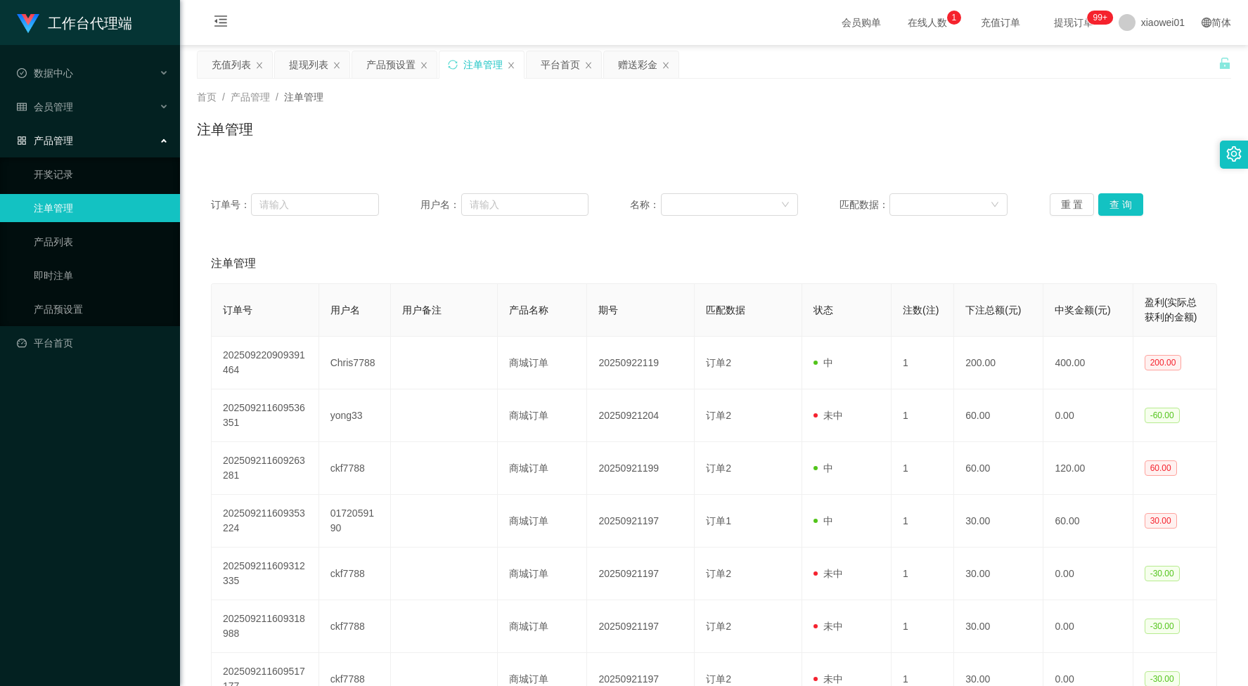  Describe the element at coordinates (207, 97) in the screenshot. I see `span: 首页` at that location.